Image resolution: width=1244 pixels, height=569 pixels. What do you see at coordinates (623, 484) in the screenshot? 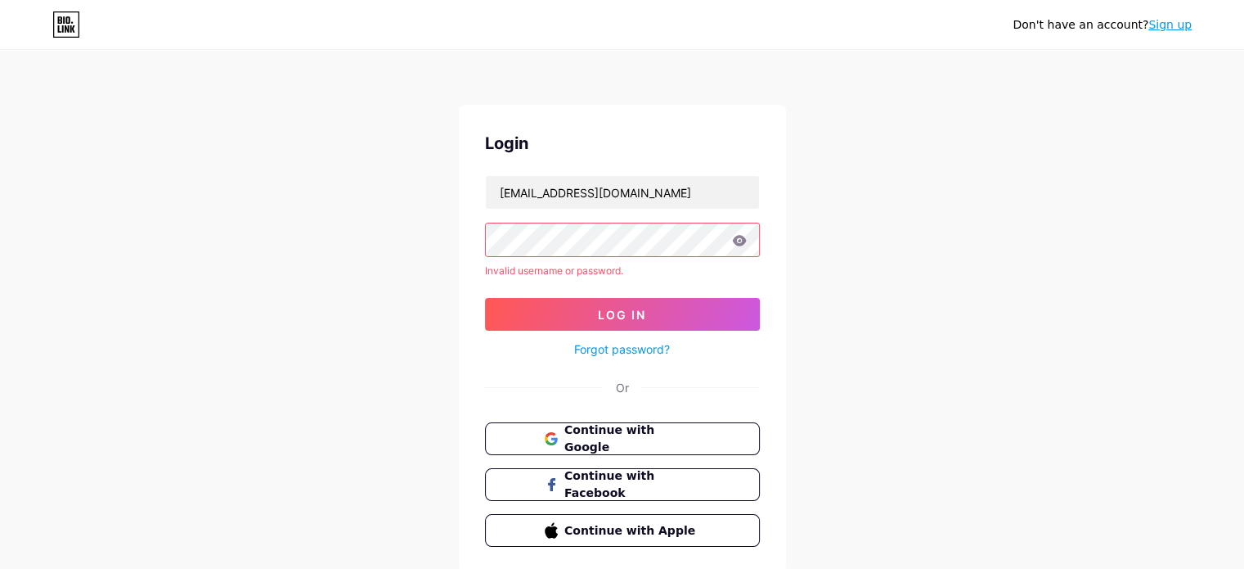
I see `button: Continue with Facebook` at bounding box center [623, 484].